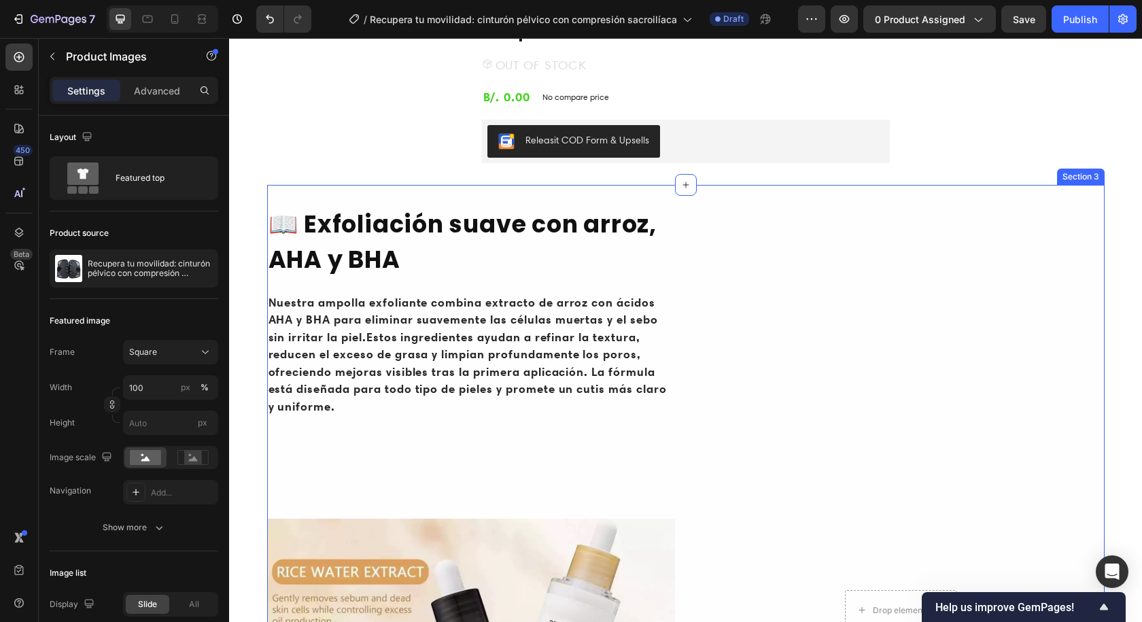  Describe the element at coordinates (60, 387) in the screenshot. I see `label: Width` at that location.